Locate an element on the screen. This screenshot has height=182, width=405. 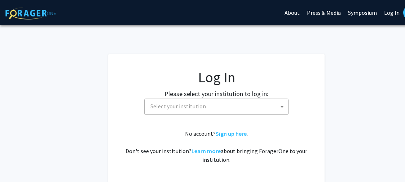
a: Sign up here is located at coordinates (231, 133).